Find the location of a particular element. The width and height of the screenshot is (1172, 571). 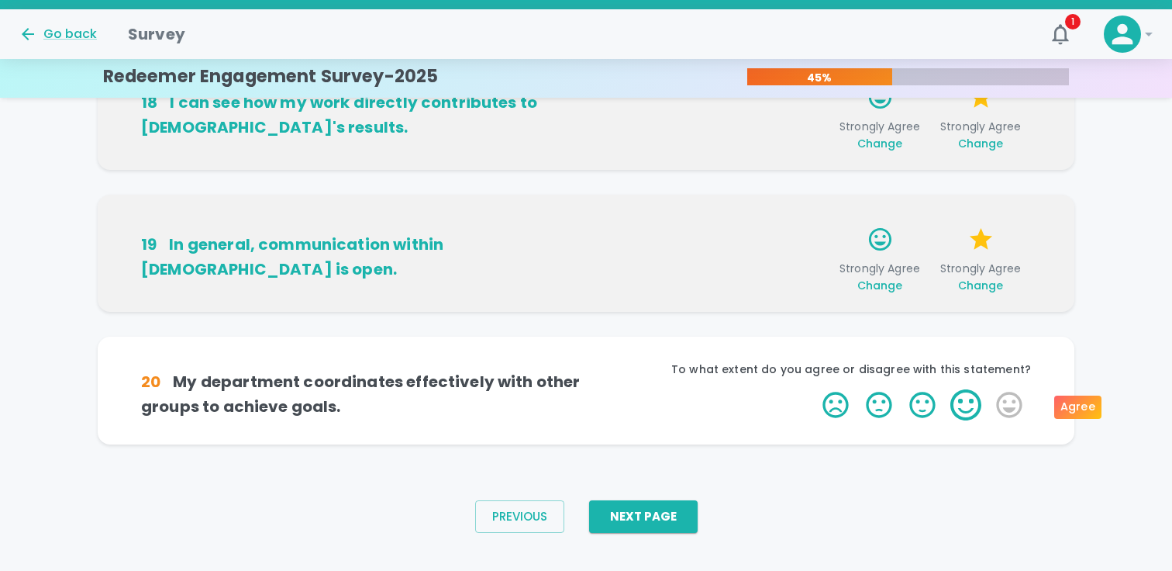

button: Go back is located at coordinates (57, 34).